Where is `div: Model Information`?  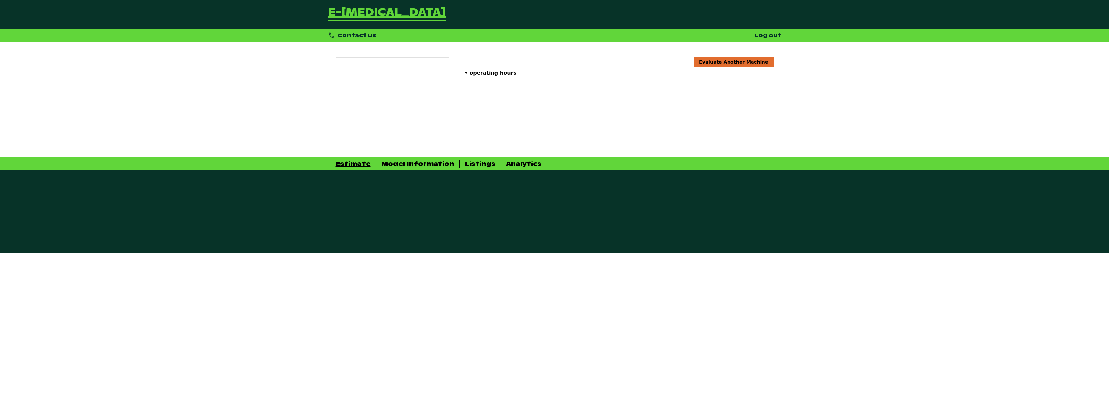
div: Model Information is located at coordinates (418, 164).